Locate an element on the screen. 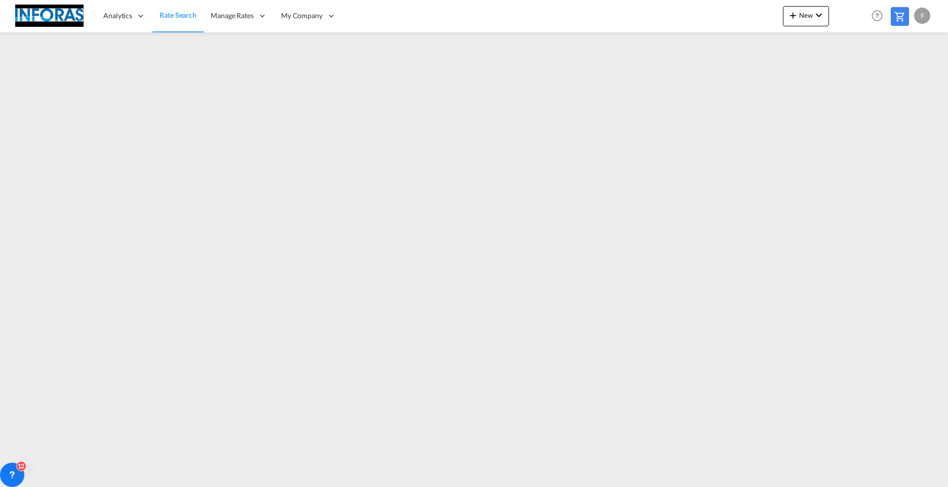  span: Analytics is located at coordinates (117, 16).